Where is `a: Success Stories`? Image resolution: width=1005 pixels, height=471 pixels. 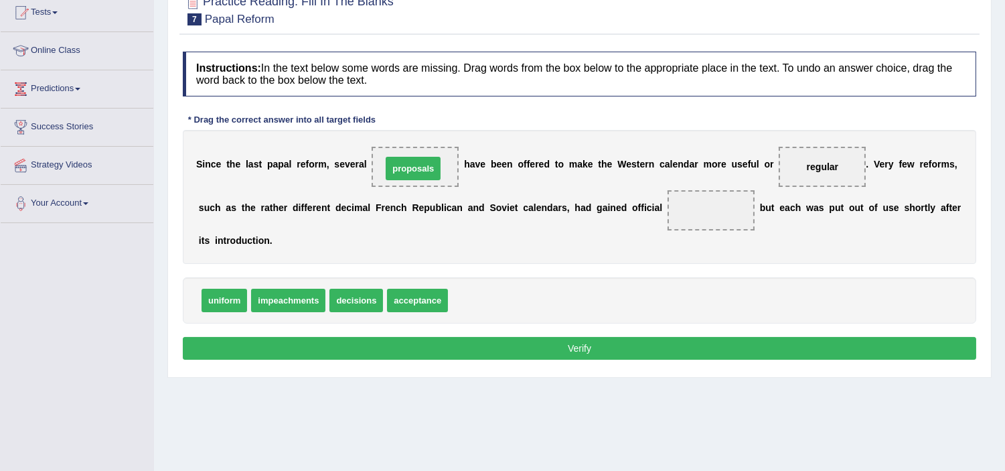 a: Success Stories is located at coordinates (77, 125).